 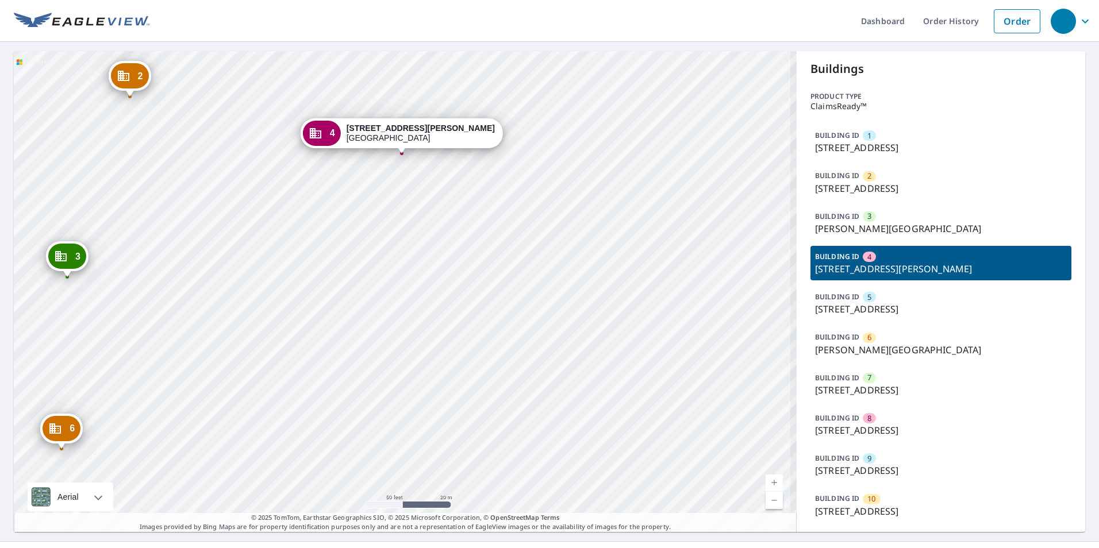 I want to click on span: 1, so click(x=869, y=136).